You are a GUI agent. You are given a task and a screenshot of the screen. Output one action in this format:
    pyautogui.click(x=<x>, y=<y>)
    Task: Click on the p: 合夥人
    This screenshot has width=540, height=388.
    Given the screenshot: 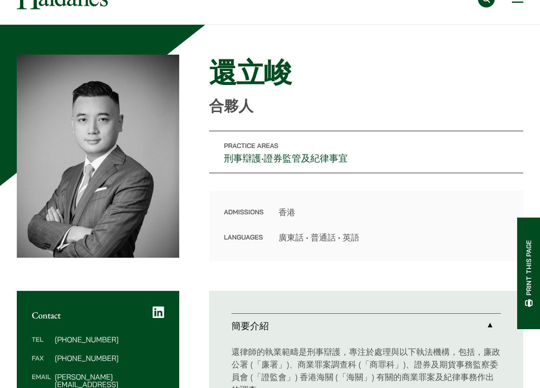 What is the action you would take?
    pyautogui.click(x=366, y=106)
    